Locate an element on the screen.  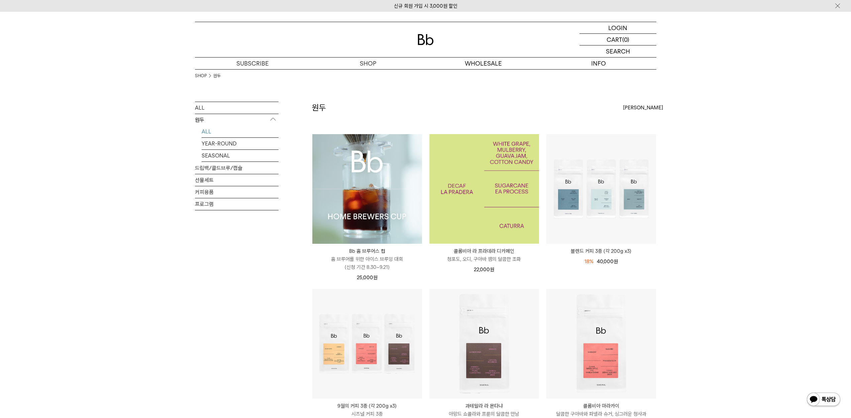
p: 홈 브루어를 위한 아이스 브루잉 대회 (신청 기간 8.30~9.21) is located at coordinates (367, 263).